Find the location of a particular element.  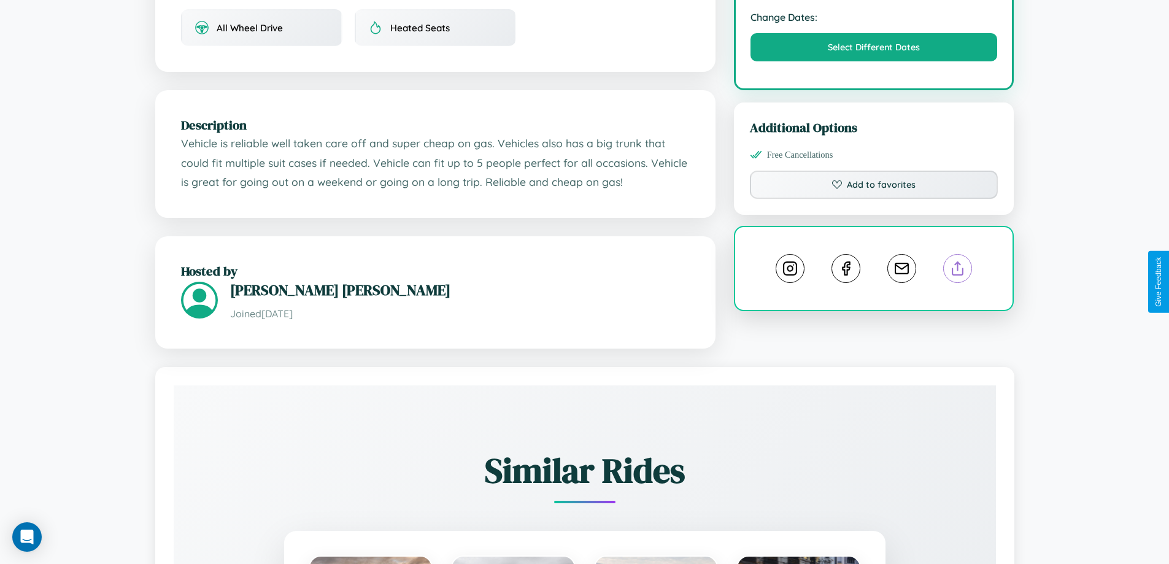

div: Open Intercom Messenger is located at coordinates (27, 537).